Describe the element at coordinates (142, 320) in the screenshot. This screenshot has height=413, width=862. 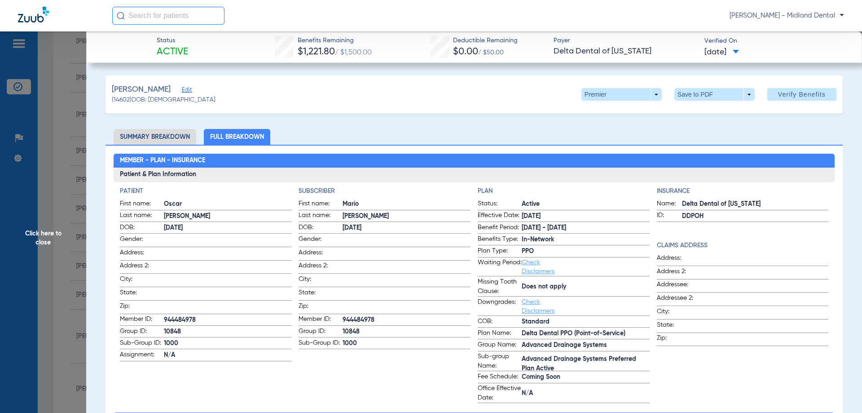
I see `span: Member ID:` at that location.